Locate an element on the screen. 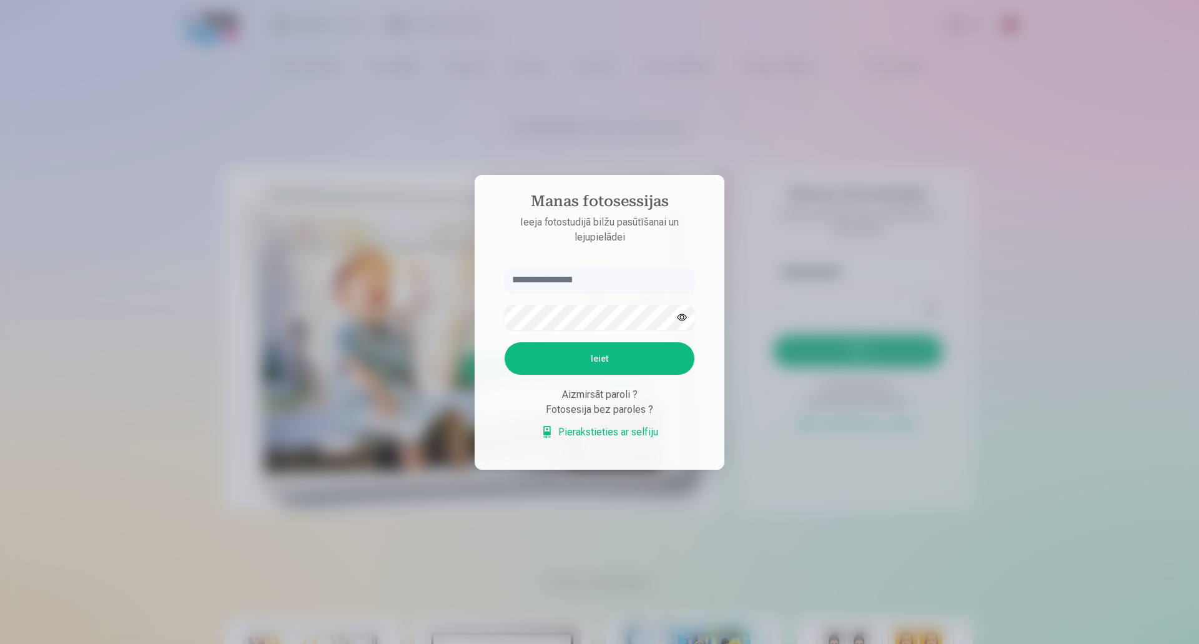  a: Pierakstieties ar selfiju is located at coordinates (600, 432).